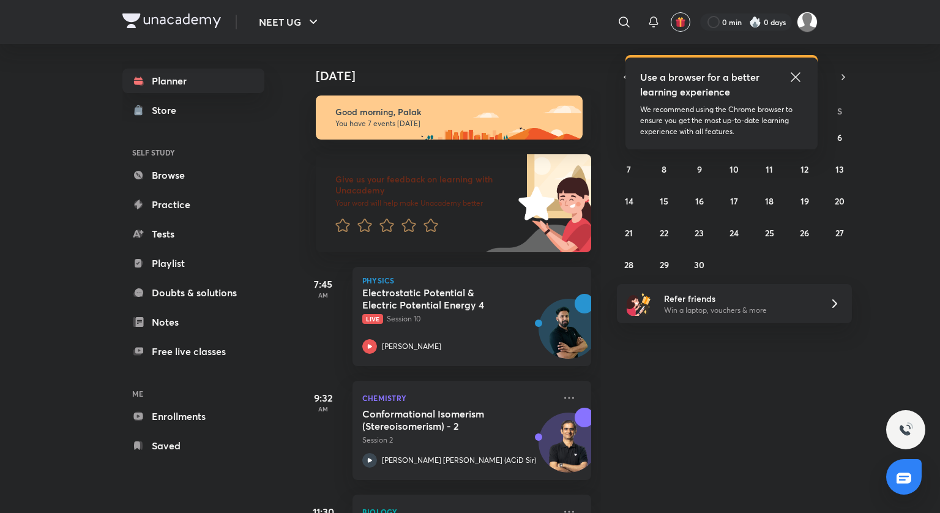  Describe the element at coordinates (425, 203) in the screenshot. I see `p: Your word will help make Unacademy better` at that location.